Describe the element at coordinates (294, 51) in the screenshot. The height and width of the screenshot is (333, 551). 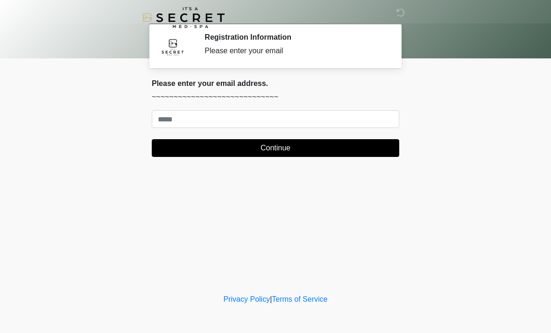
I see `div: Please enter your email` at that location.